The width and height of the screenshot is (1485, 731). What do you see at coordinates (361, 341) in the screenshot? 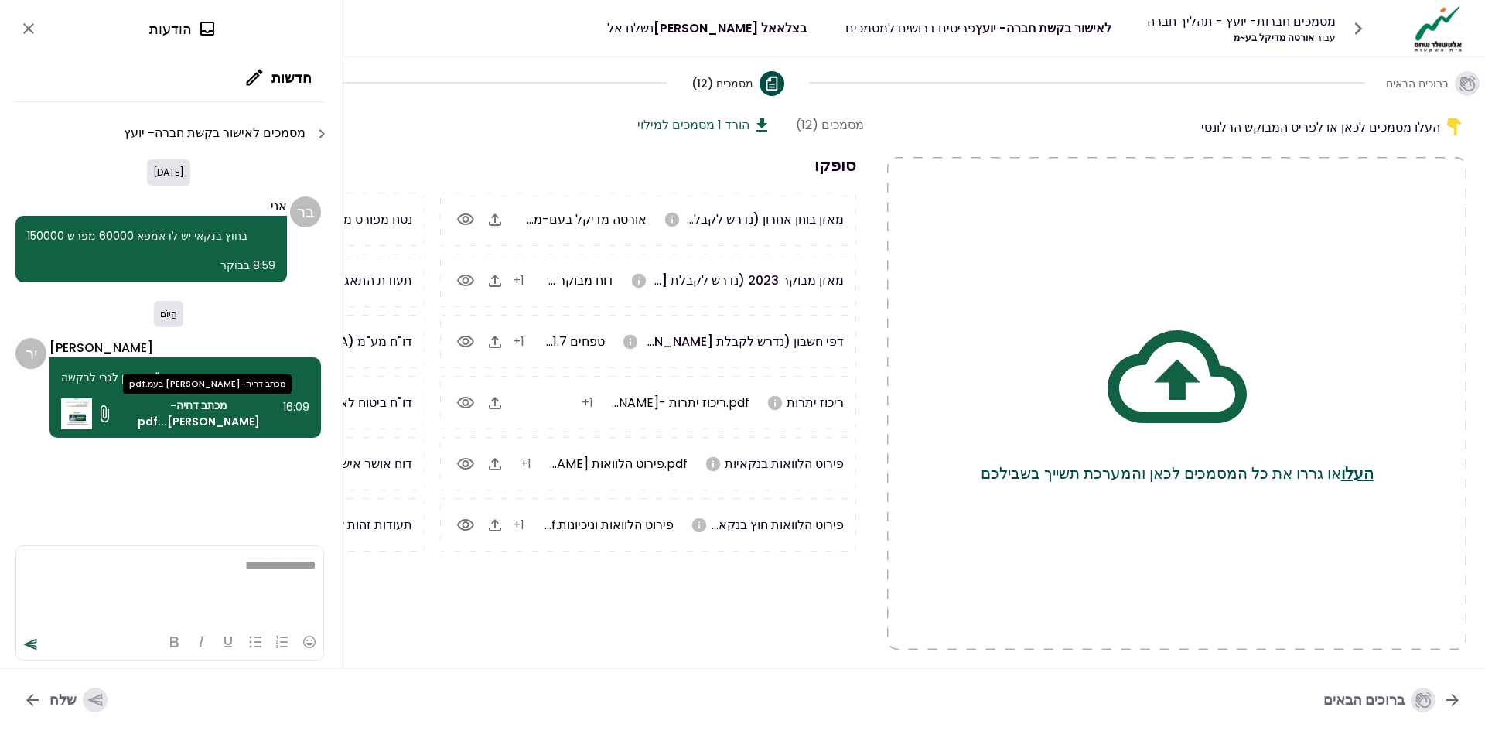
I see `font: דו"ח מע"מ (ESNA)` at bounding box center [361, 341].